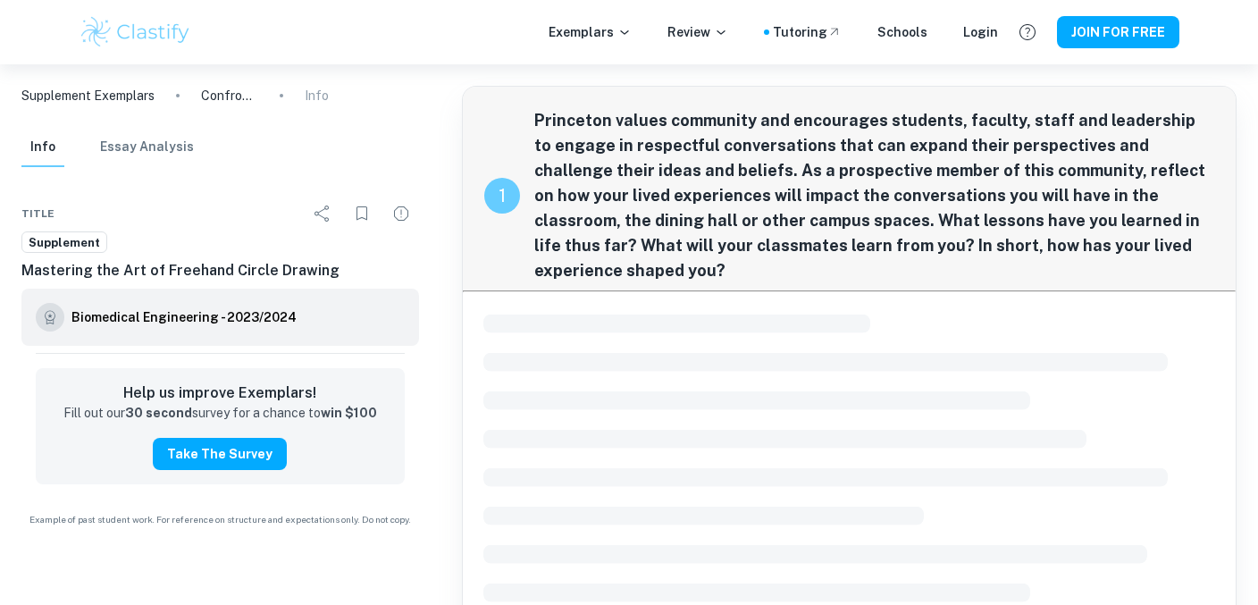  Describe the element at coordinates (502, 196) in the screenshot. I see `div: recipe` at that location.